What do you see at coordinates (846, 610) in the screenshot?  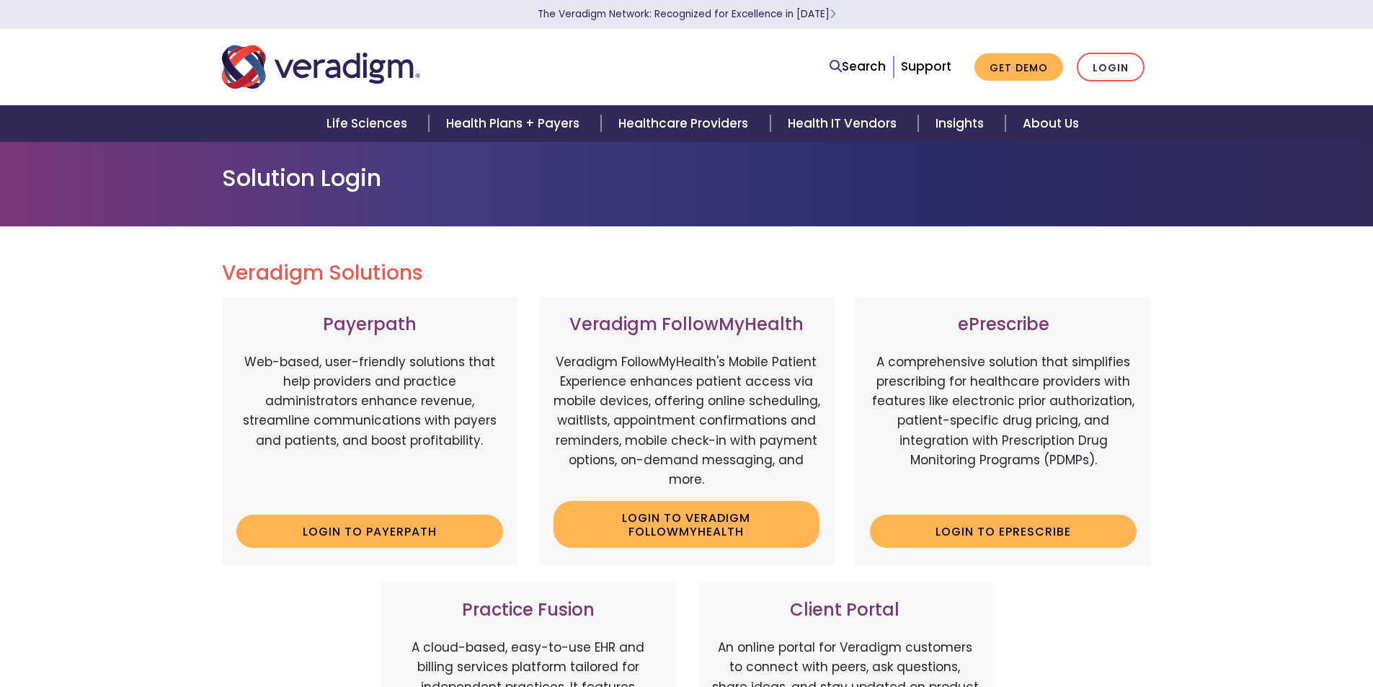 I see `h3: Client Portal` at bounding box center [846, 610].